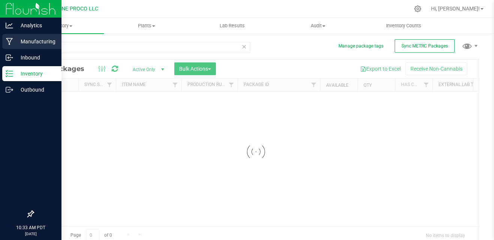 The width and height of the screenshot is (494, 240). I want to click on inline-svg: Outbound, so click(9, 90).